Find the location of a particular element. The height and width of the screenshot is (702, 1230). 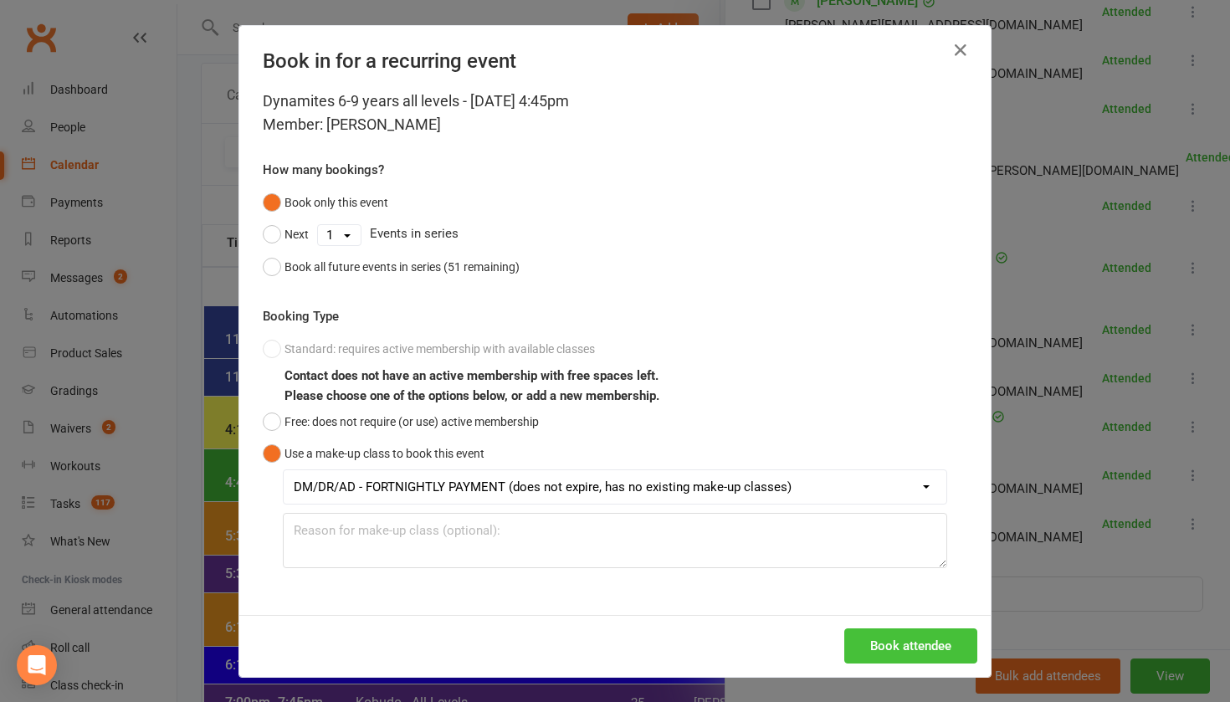

b: Please choose one of the options below, or add a new membership. is located at coordinates (472, 396).